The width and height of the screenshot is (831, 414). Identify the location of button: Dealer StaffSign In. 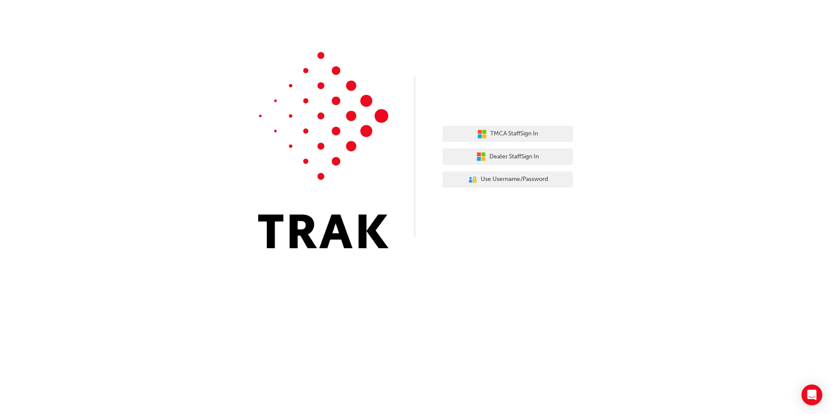
(507, 157).